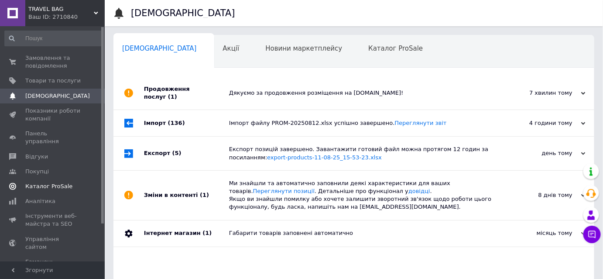  I want to click on div: день тому, so click(542, 153).